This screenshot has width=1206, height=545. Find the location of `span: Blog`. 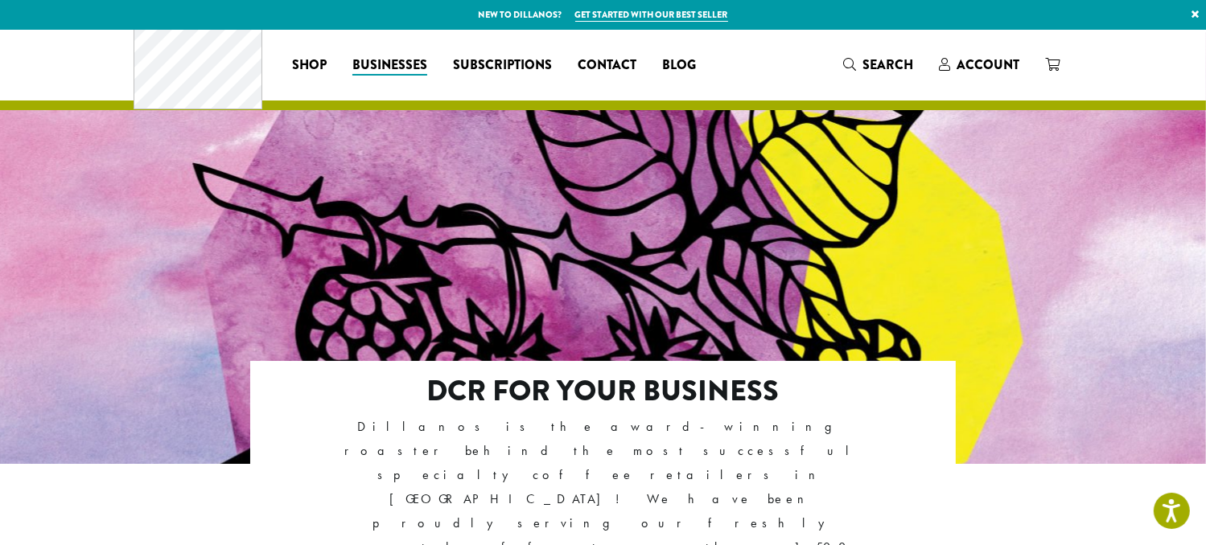

span: Blog is located at coordinates (679, 65).